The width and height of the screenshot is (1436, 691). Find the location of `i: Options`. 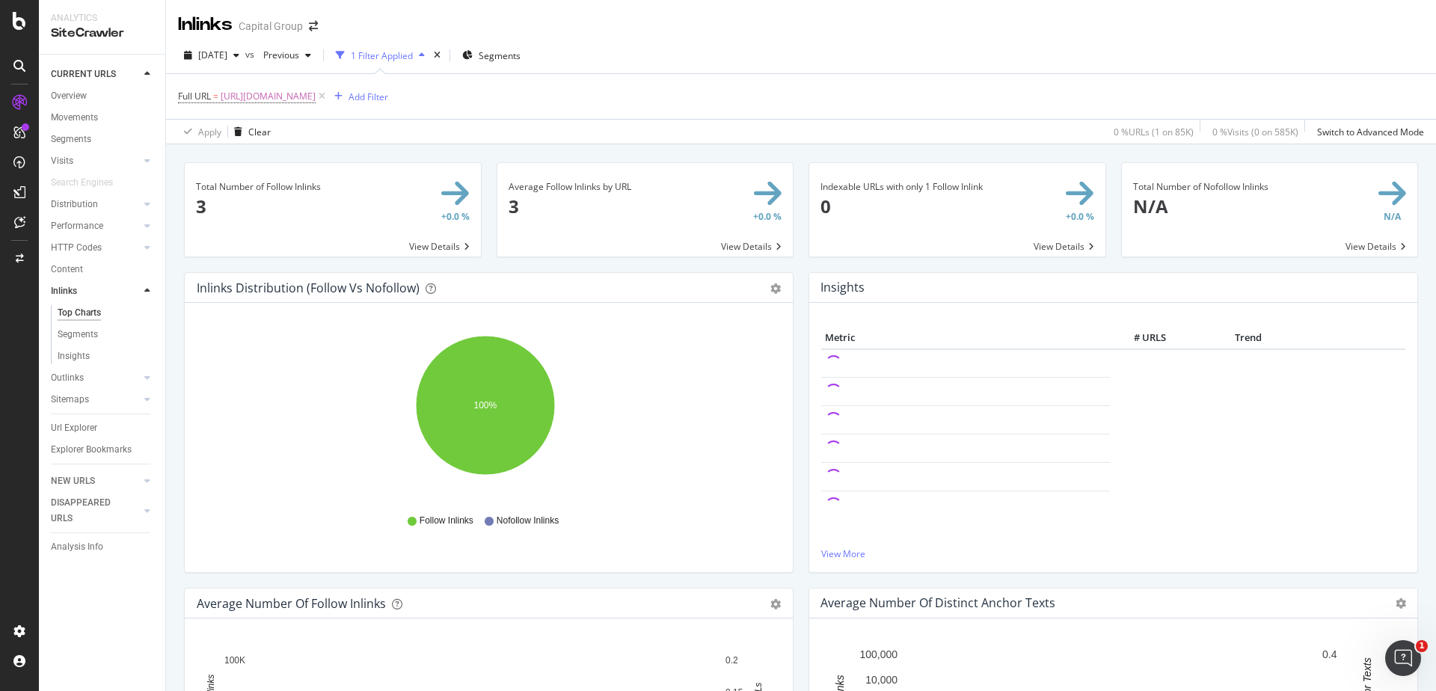

i: Options is located at coordinates (1401, 604).